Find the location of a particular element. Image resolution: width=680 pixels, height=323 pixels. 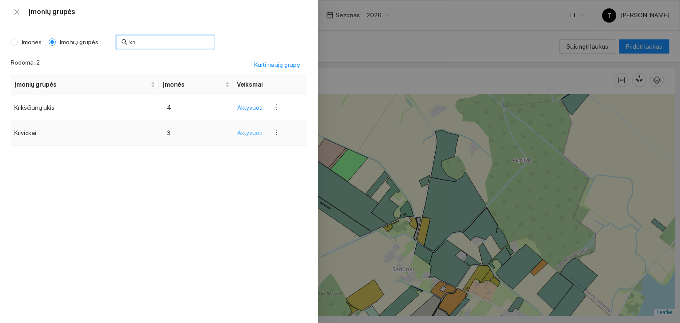

th: this column's title is Įmonės,this column is sortable is located at coordinates (196, 85).